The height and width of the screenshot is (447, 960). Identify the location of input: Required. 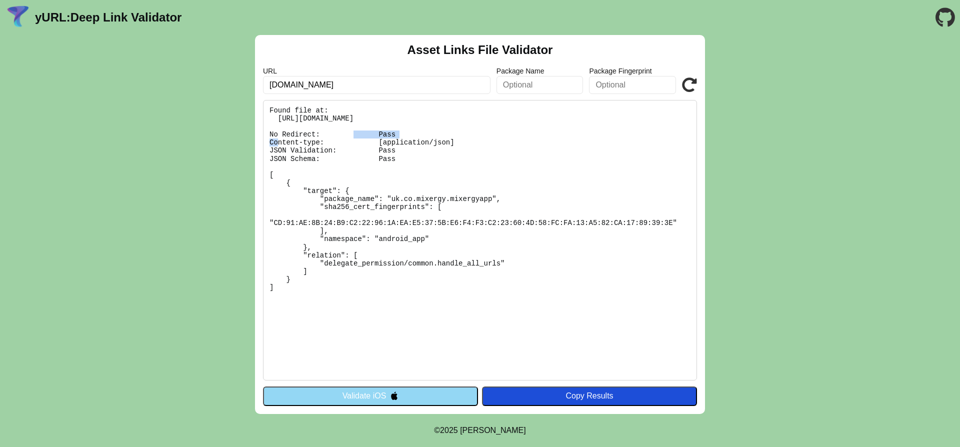
(377, 85).